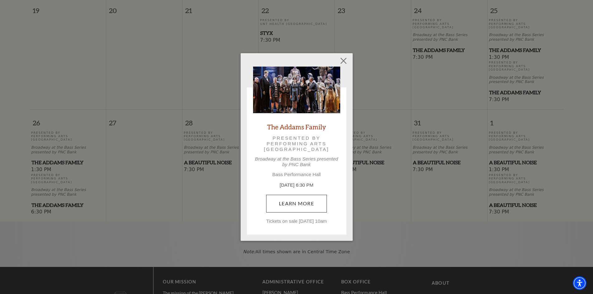 The height and width of the screenshot is (294, 593). I want to click on div: Accessibility Menu, so click(579, 283).